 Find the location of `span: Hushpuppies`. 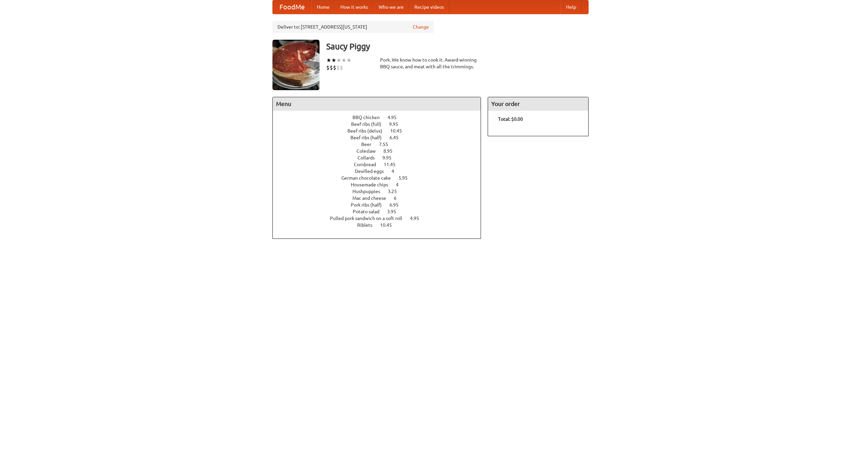

span: Hushpuppies is located at coordinates (370, 191).